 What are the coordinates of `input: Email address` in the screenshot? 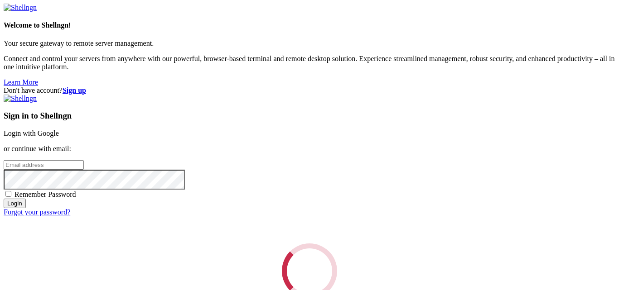 It's located at (44, 165).